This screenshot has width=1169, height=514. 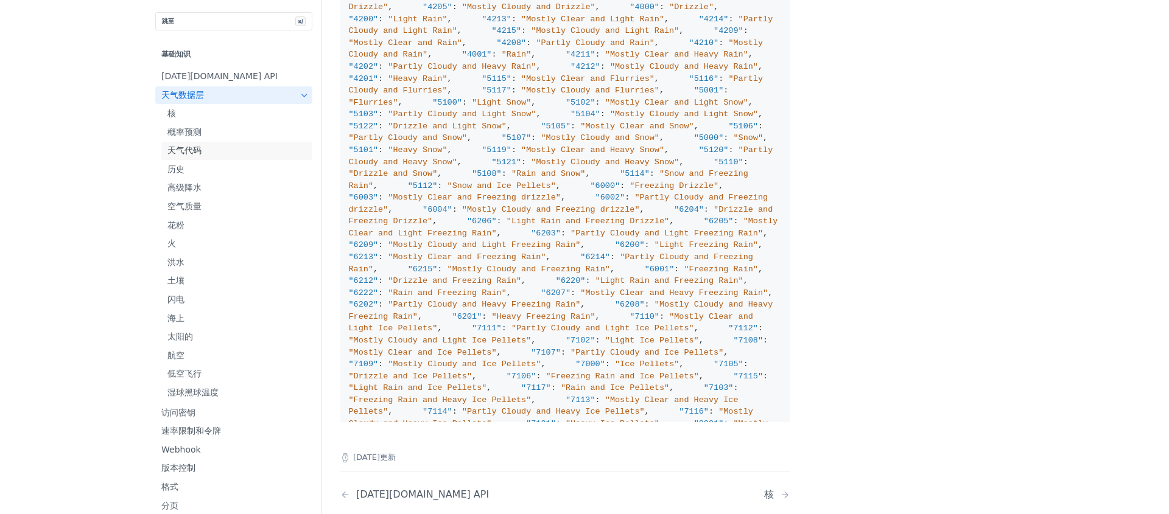 What do you see at coordinates (747, 376) in the screenshot?
I see `span: "7115"` at bounding box center [747, 376].